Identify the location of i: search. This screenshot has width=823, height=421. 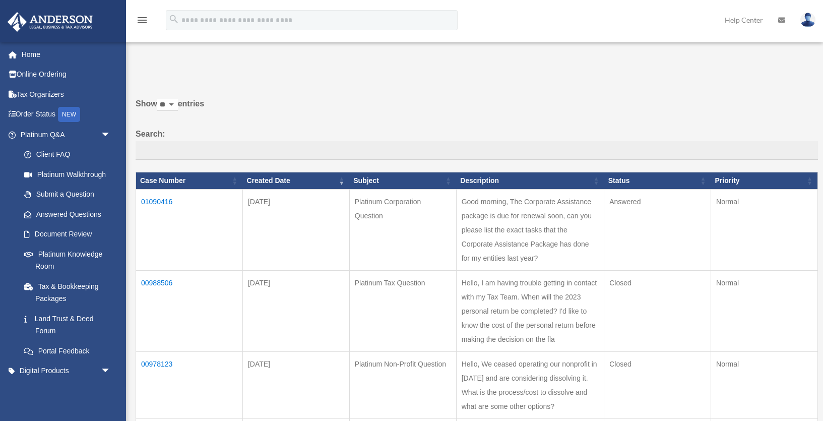
(174, 19).